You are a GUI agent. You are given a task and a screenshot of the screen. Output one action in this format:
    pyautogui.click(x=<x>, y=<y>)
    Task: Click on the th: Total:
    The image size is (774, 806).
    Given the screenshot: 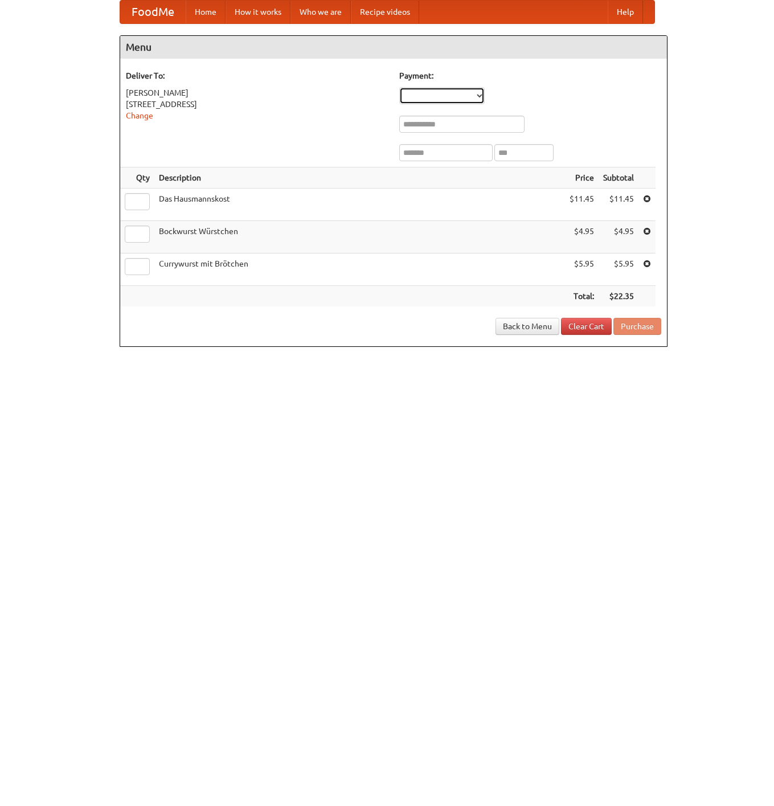 What is the action you would take?
    pyautogui.click(x=582, y=296)
    